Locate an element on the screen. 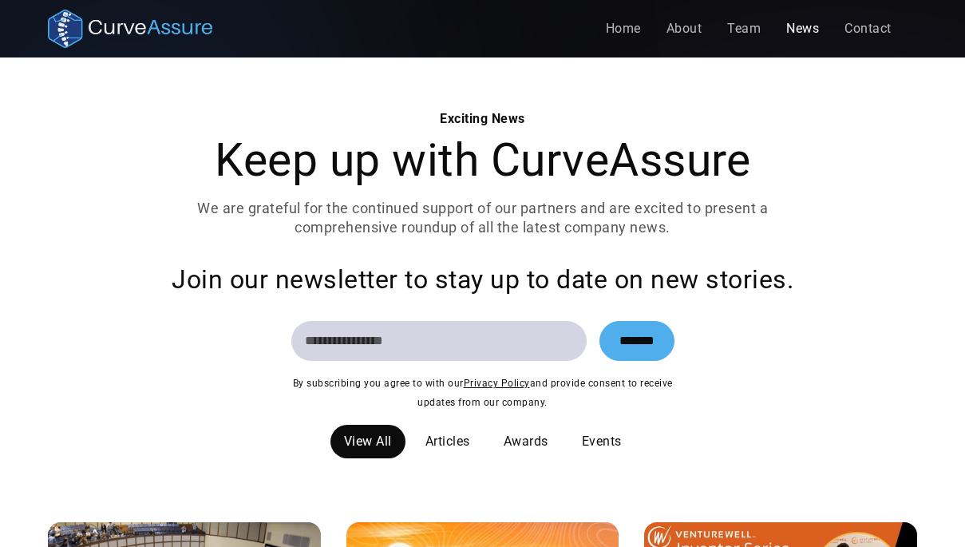  div: Exciting News is located at coordinates (483, 119).